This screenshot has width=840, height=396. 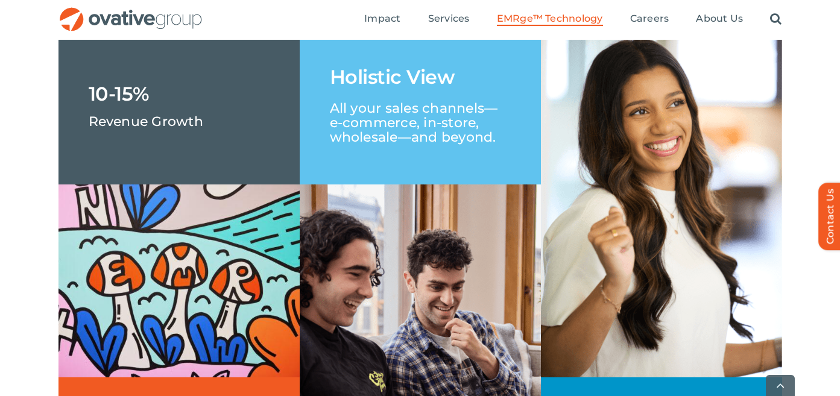 I want to click on a: Search, so click(x=775, y=19).